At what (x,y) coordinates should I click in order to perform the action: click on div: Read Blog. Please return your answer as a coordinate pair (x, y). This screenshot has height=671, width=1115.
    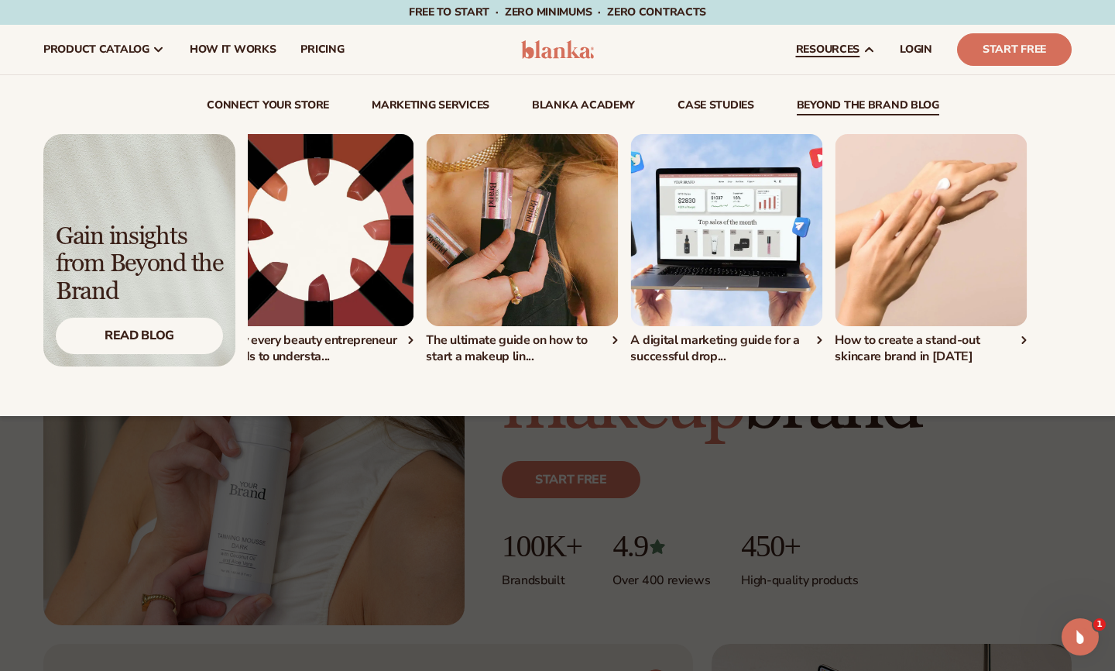
    Looking at the image, I should click on (139, 335).